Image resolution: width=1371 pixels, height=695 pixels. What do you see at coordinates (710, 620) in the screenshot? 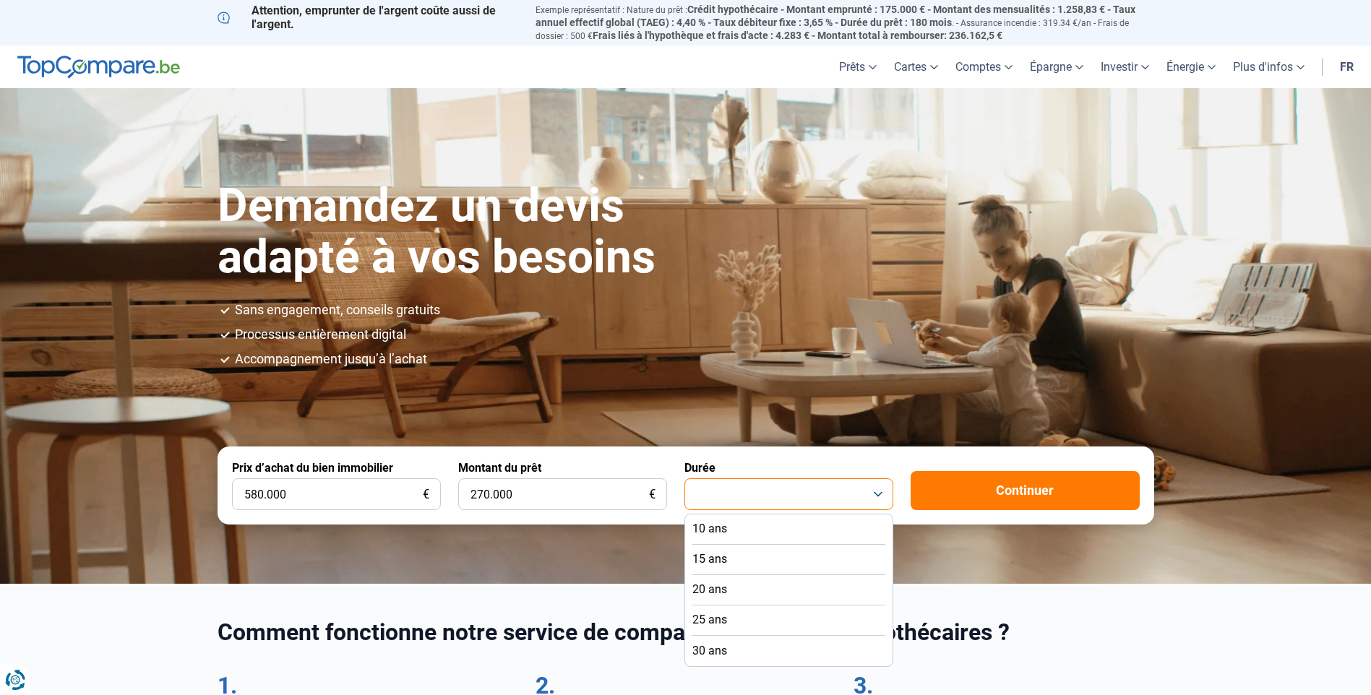
I see `span: 25 ans` at bounding box center [710, 620].